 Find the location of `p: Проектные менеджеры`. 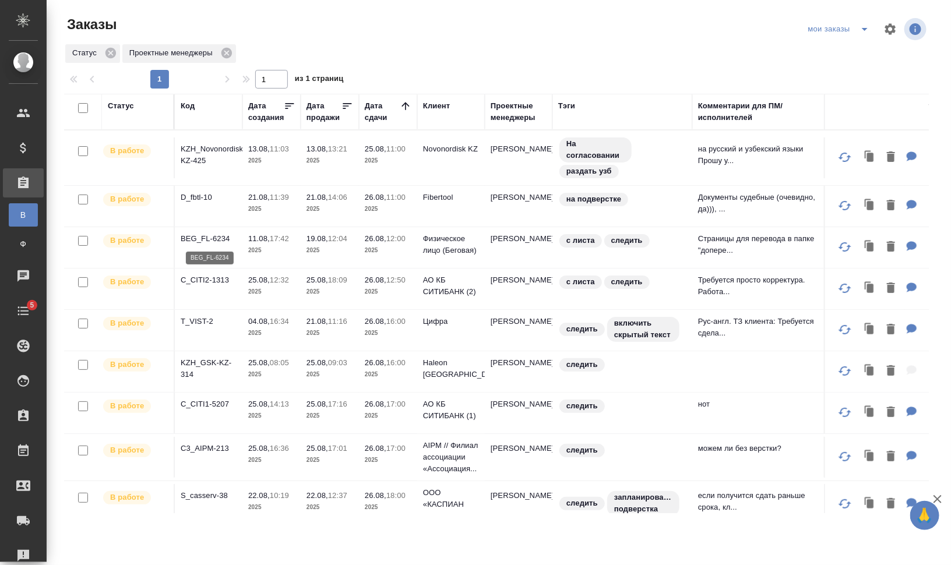

p: Проектные менеджеры is located at coordinates (173, 53).